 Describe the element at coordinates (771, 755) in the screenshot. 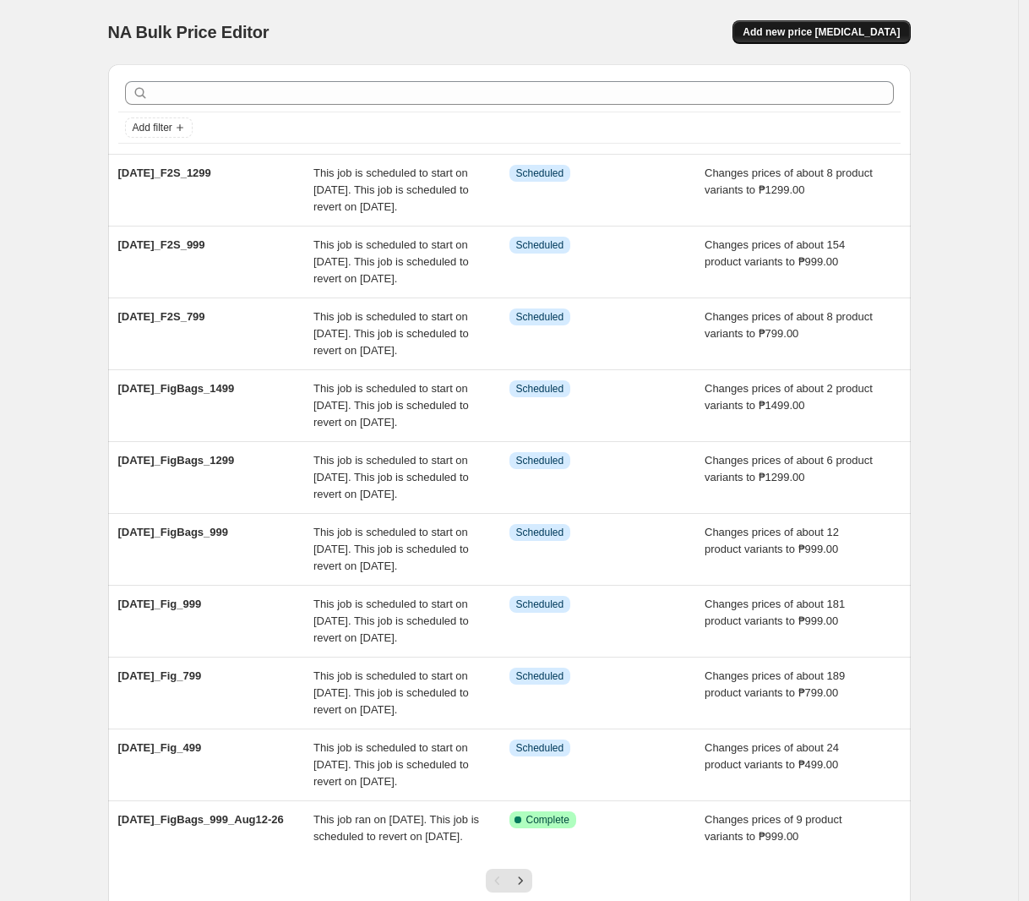

I see `span: Changes prices of about 24 product variants to ₱499.00` at that location.